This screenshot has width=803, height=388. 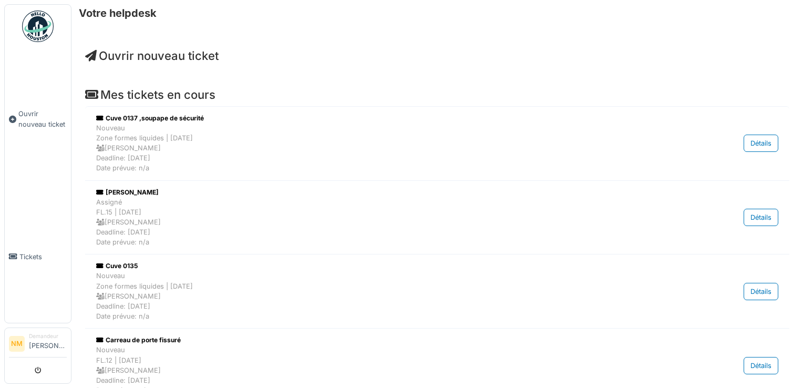 I want to click on div: Cuve 0135, so click(x=383, y=266).